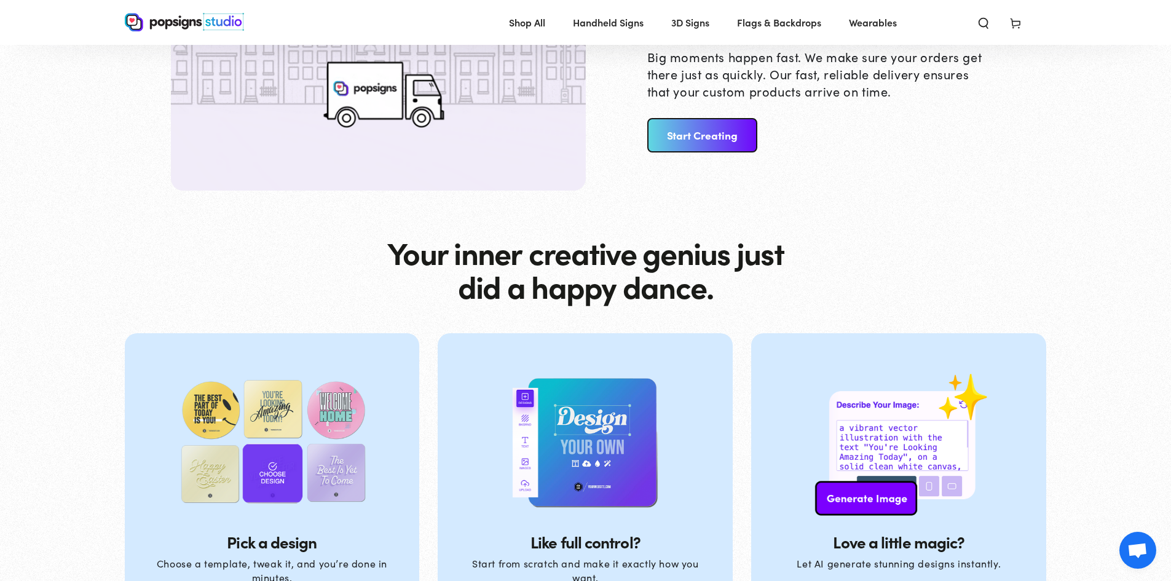  What do you see at coordinates (898, 563) in the screenshot?
I see `p: Let AI generate stunning designs instantly.` at bounding box center [898, 563].